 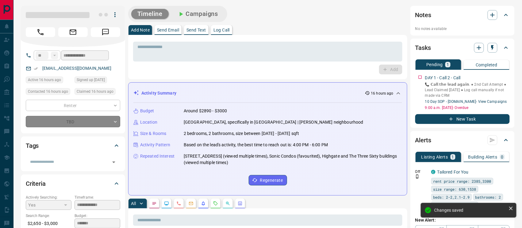 I want to click on div: Tasks, so click(x=462, y=48).